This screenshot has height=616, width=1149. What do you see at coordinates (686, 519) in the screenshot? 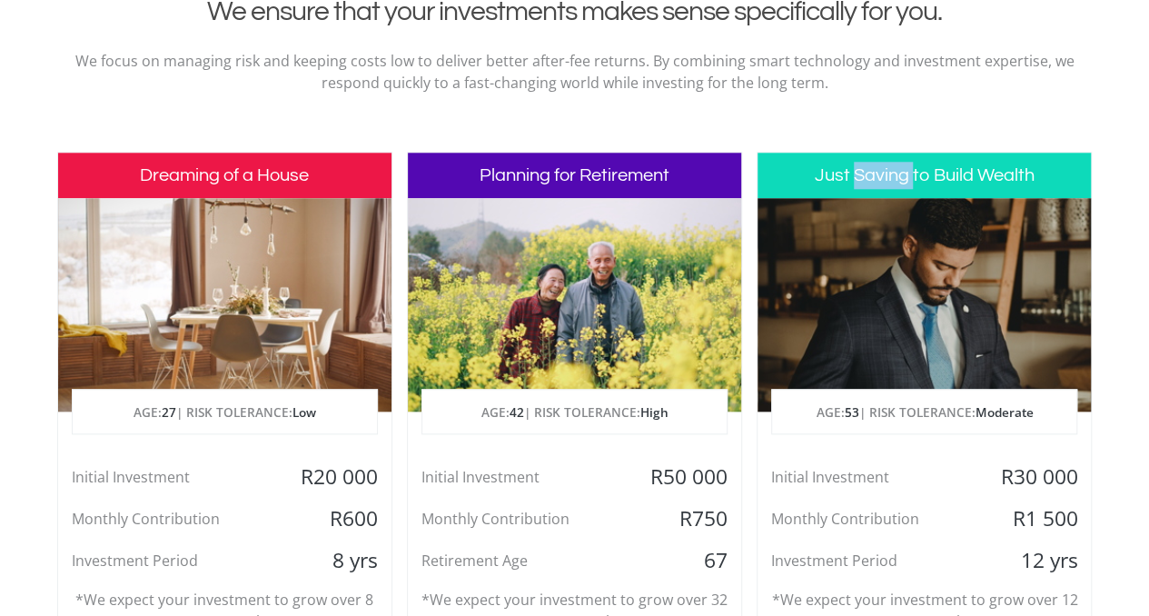
I see `div: R750` at bounding box center [686, 519].